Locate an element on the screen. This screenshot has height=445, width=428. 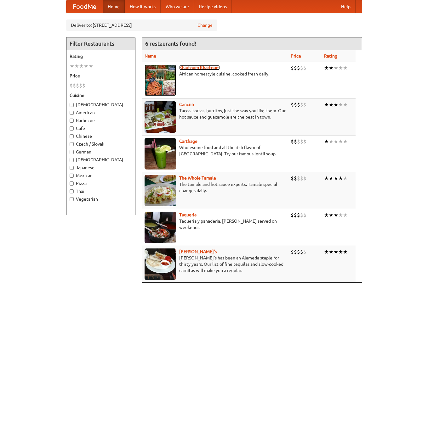
label: Pizza is located at coordinates (101, 183).